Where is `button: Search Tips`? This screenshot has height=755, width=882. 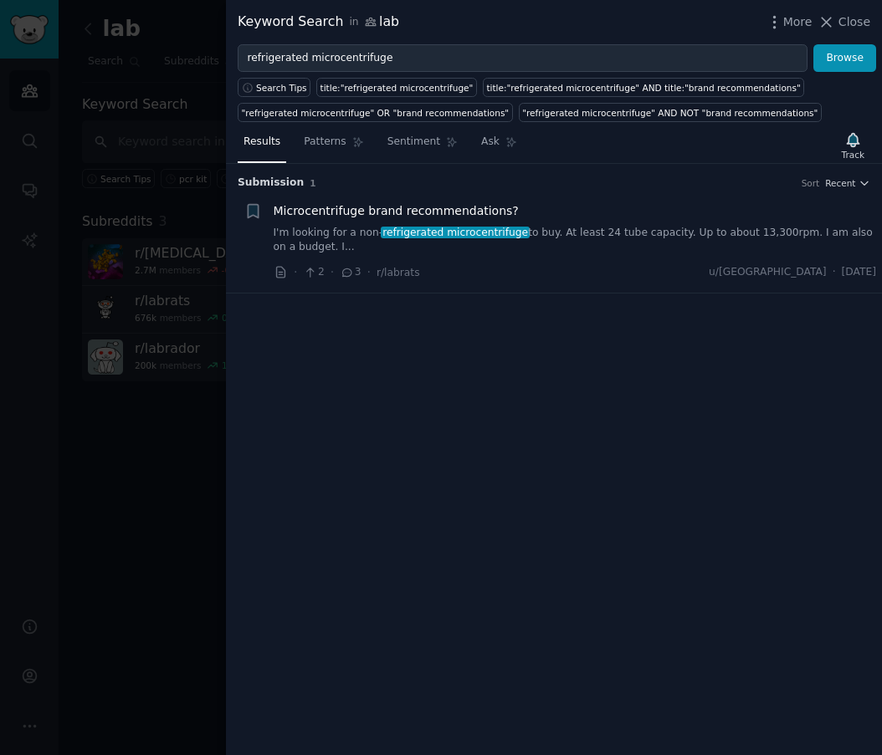
button: Search Tips is located at coordinates (274, 87).